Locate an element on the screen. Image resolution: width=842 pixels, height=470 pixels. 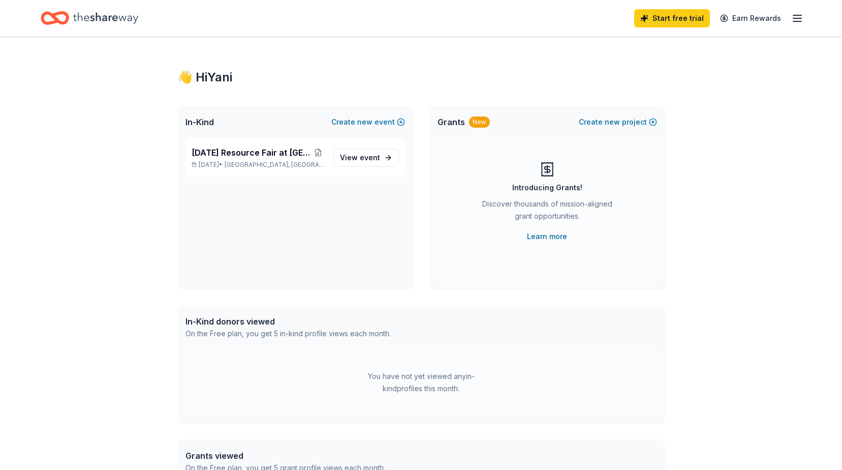
a: Home is located at coordinates (89, 18).